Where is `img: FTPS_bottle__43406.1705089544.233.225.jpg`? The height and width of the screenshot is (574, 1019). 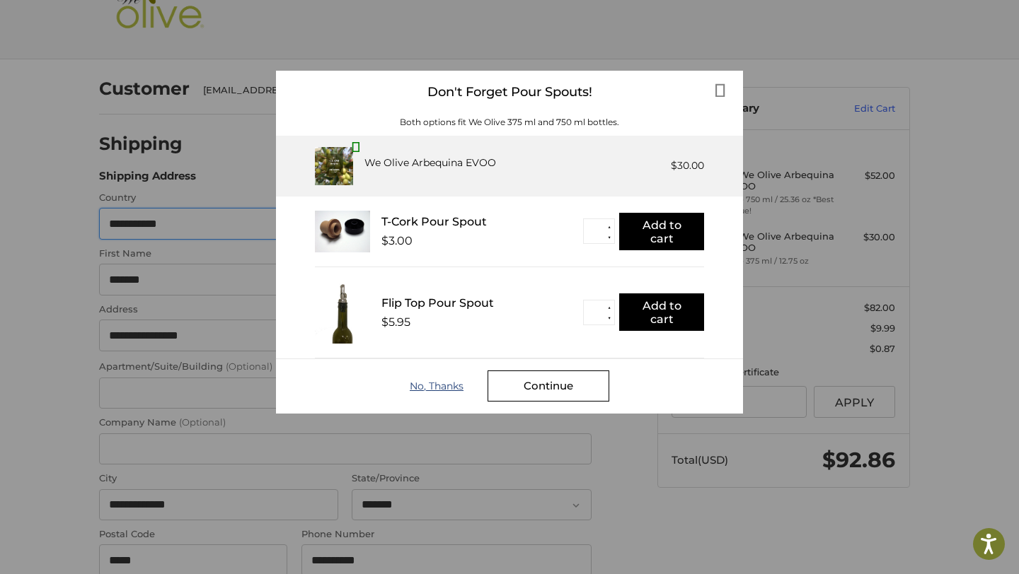
img: FTPS_bottle__43406.1705089544.233.225.jpg is located at coordinates (342, 313).